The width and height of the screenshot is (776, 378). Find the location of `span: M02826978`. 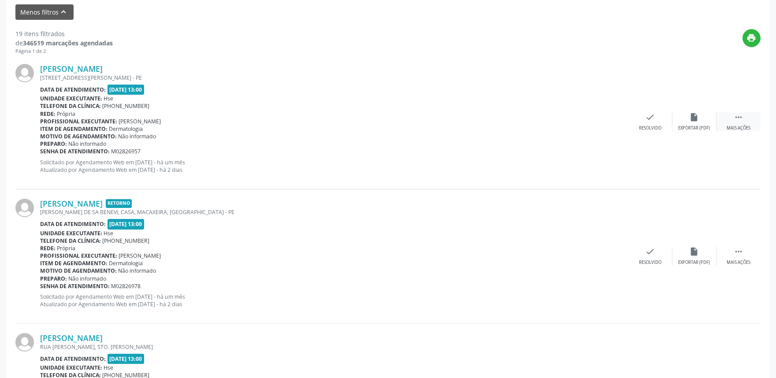

span: M02826978 is located at coordinates (126, 286).